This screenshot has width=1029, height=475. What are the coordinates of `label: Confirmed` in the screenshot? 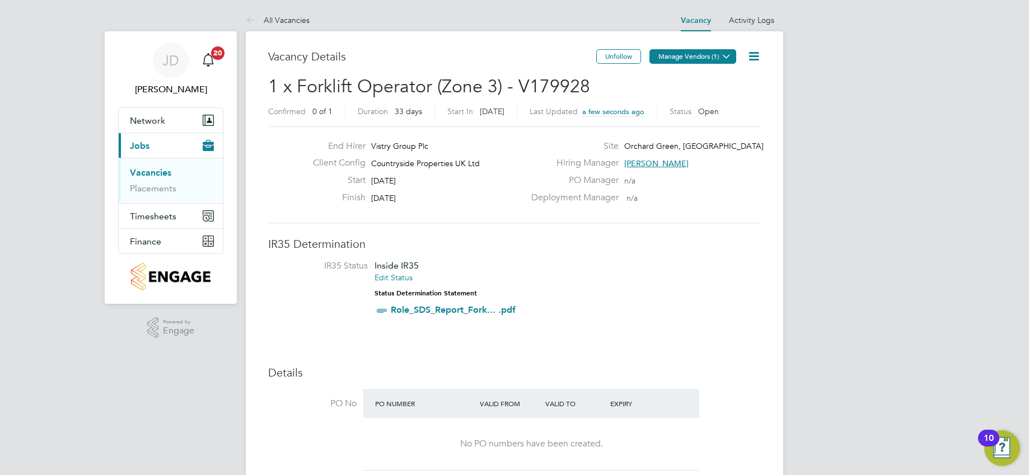 It's located at (287, 111).